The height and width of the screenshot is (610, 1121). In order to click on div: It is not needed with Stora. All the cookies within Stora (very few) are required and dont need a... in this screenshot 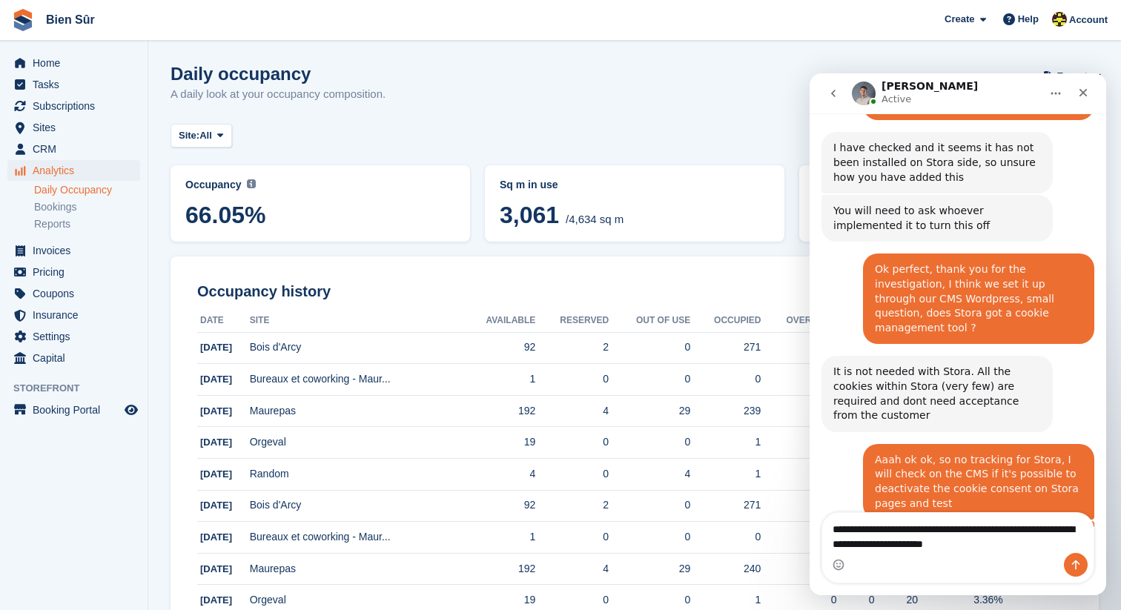, I will do `click(128, 320)`.